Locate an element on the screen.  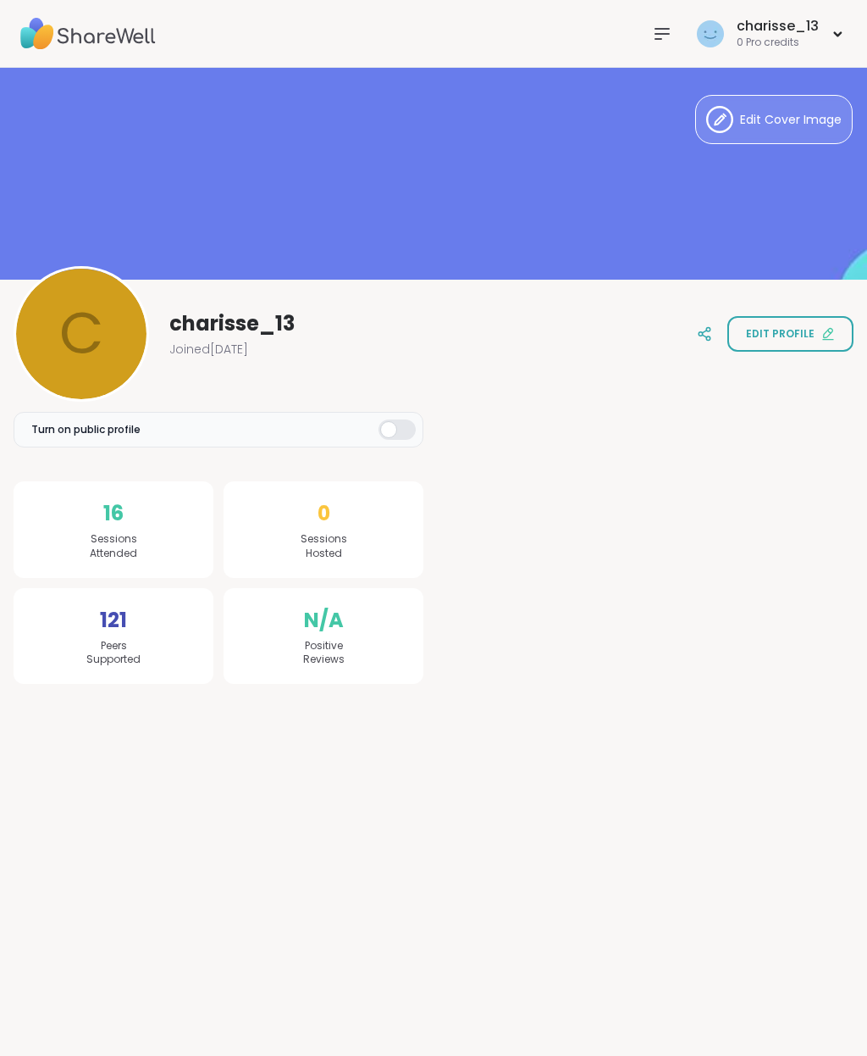
div: 0 Pro credits is located at coordinates (778, 42).